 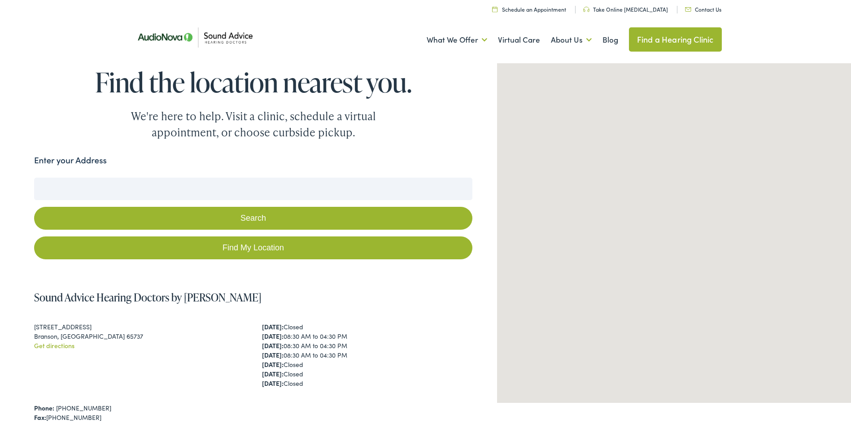 What do you see at coordinates (40, 417) in the screenshot?
I see `strong: Fax:` at bounding box center [40, 417].